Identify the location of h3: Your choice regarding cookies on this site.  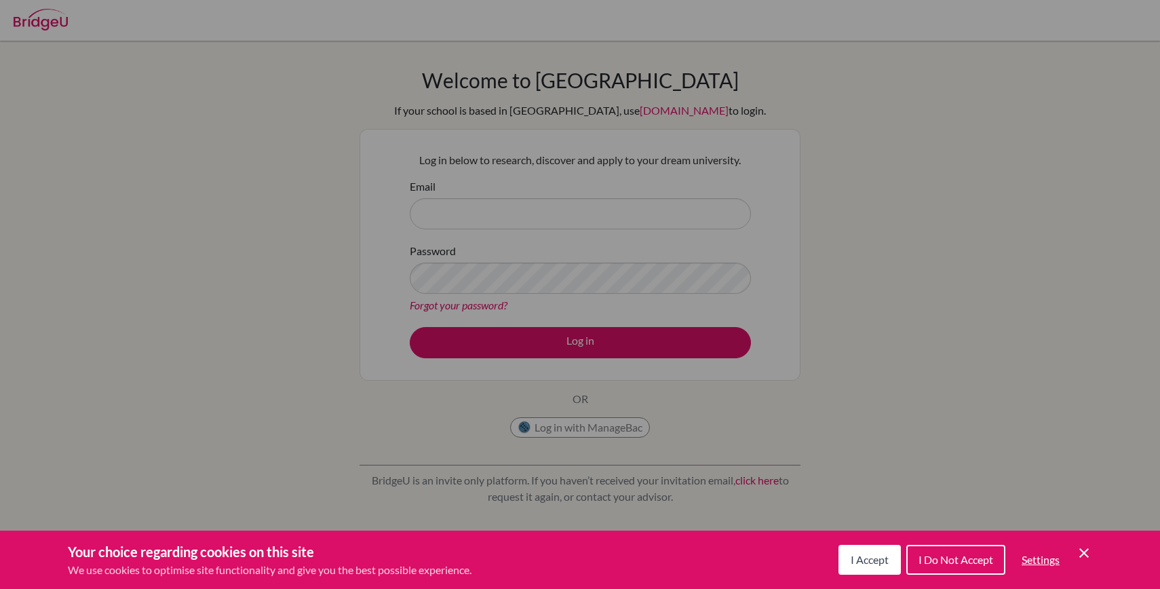
(269, 551).